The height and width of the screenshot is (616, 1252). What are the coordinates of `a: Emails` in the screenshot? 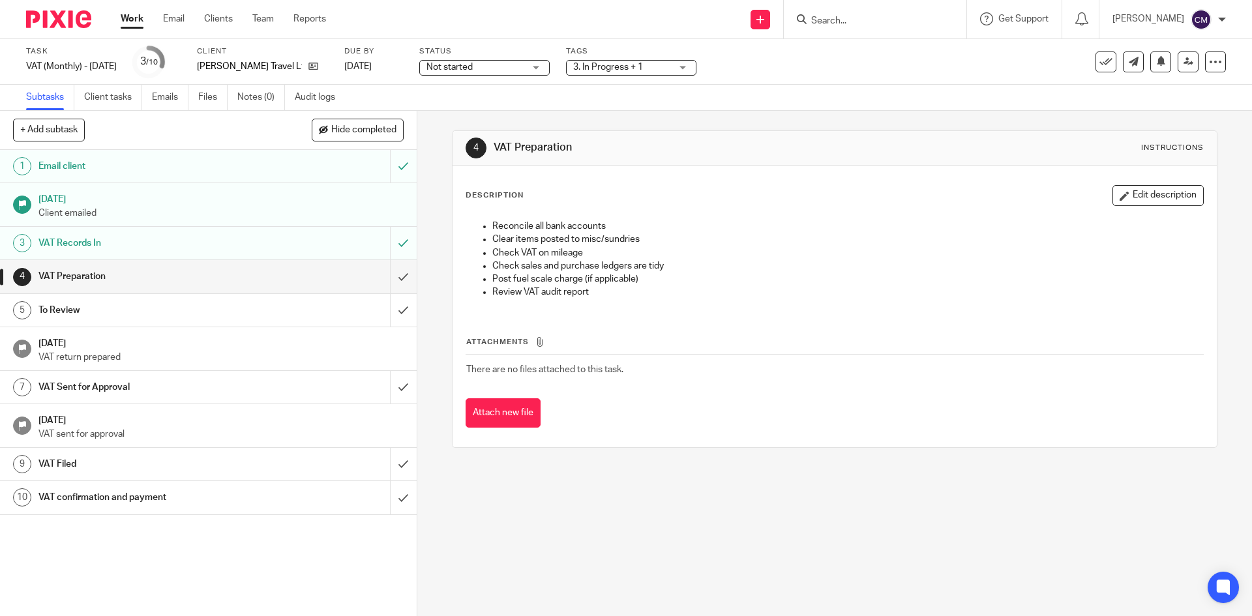 It's located at (170, 97).